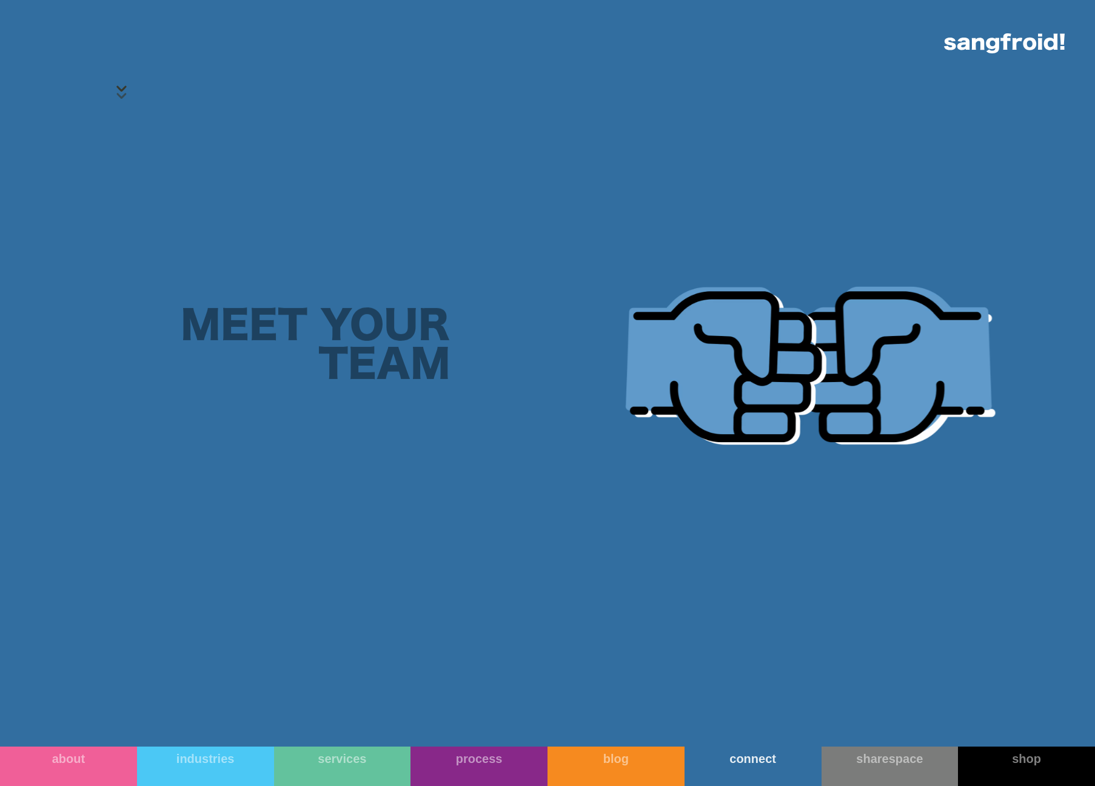  Describe the element at coordinates (890, 759) in the screenshot. I see `div: sharespace` at that location.